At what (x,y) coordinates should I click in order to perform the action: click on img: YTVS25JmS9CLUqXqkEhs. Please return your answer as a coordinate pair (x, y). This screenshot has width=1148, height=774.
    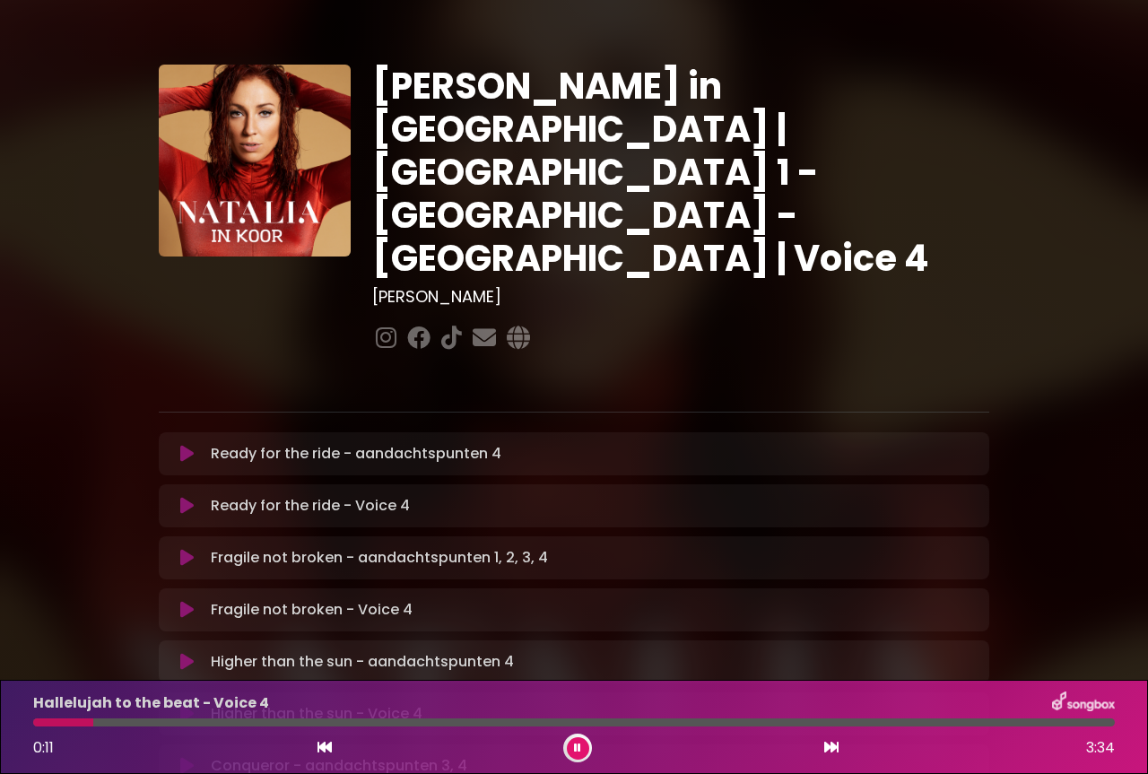
    Looking at the image, I should click on (255, 161).